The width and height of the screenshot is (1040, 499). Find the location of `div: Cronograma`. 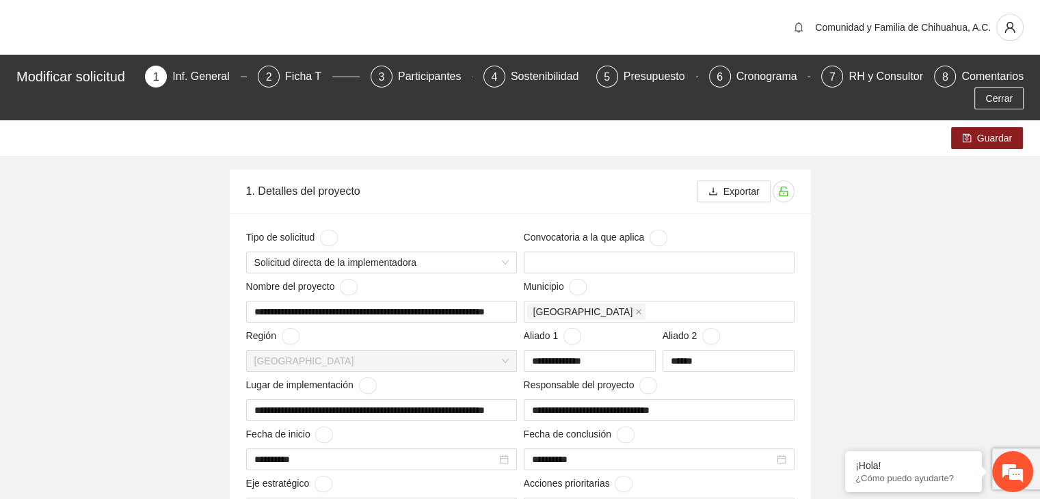

div: Cronograma is located at coordinates (772, 77).